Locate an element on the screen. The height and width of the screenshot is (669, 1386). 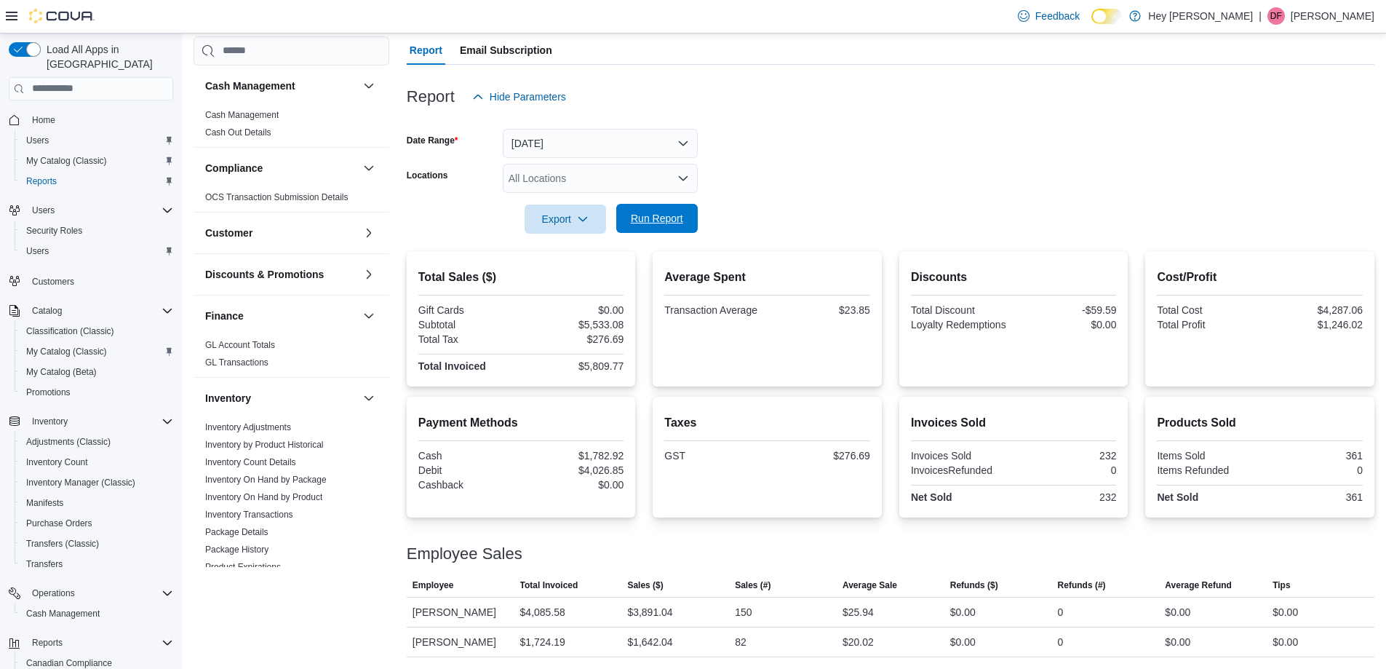
span: Package History is located at coordinates (237, 549).